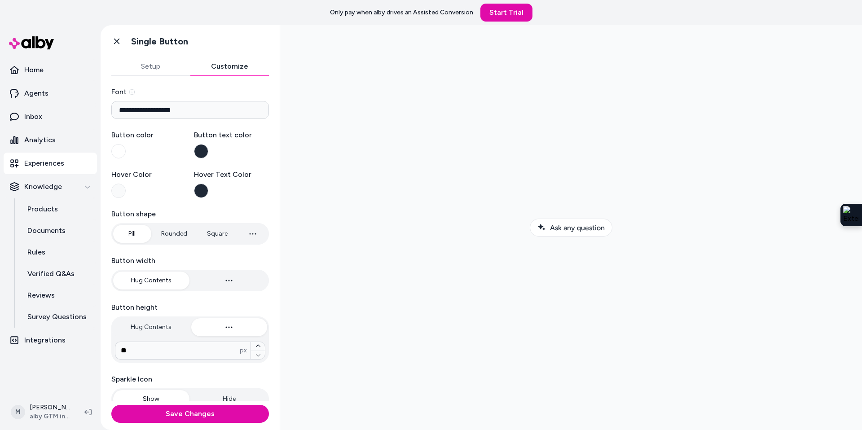 This screenshot has height=430, width=862. I want to click on button: Rounded, so click(174, 234).